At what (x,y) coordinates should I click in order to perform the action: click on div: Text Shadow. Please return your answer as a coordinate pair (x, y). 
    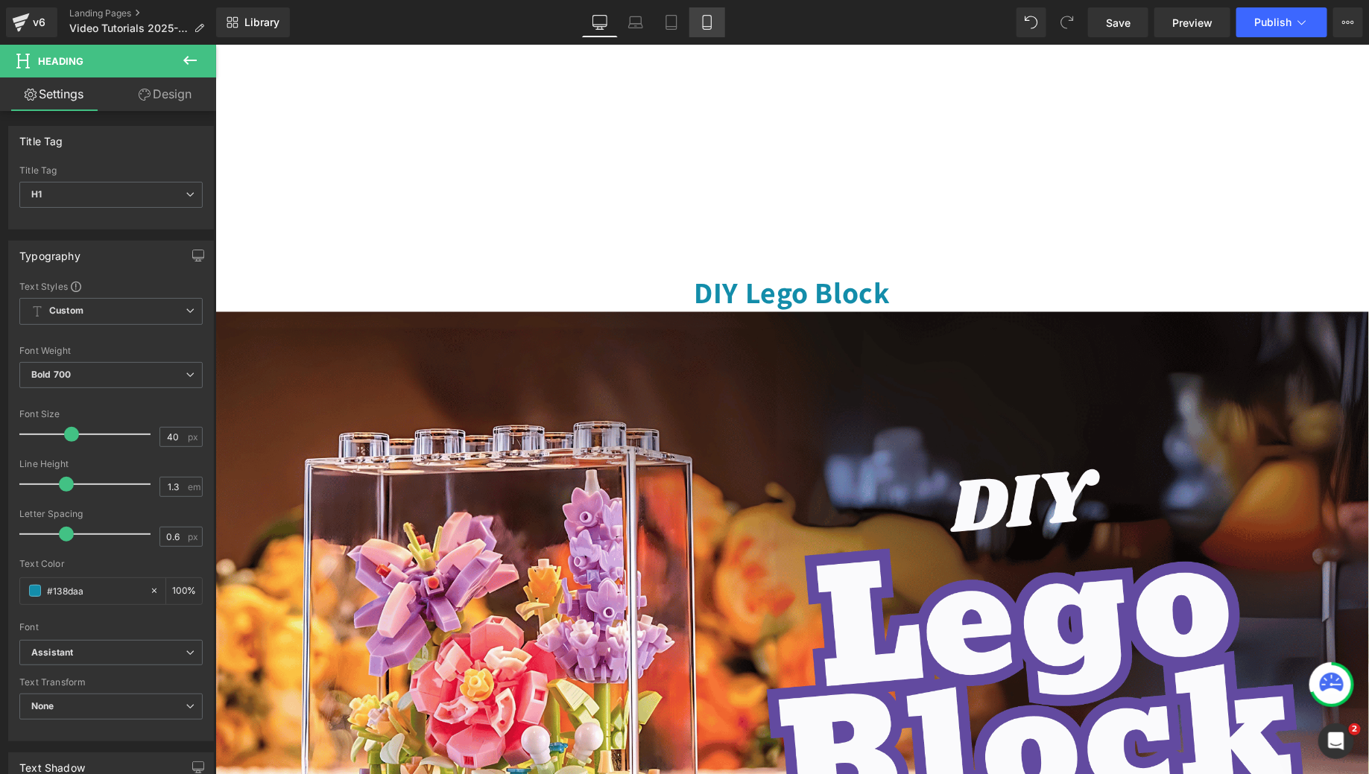
    Looking at the image, I should click on (52, 764).